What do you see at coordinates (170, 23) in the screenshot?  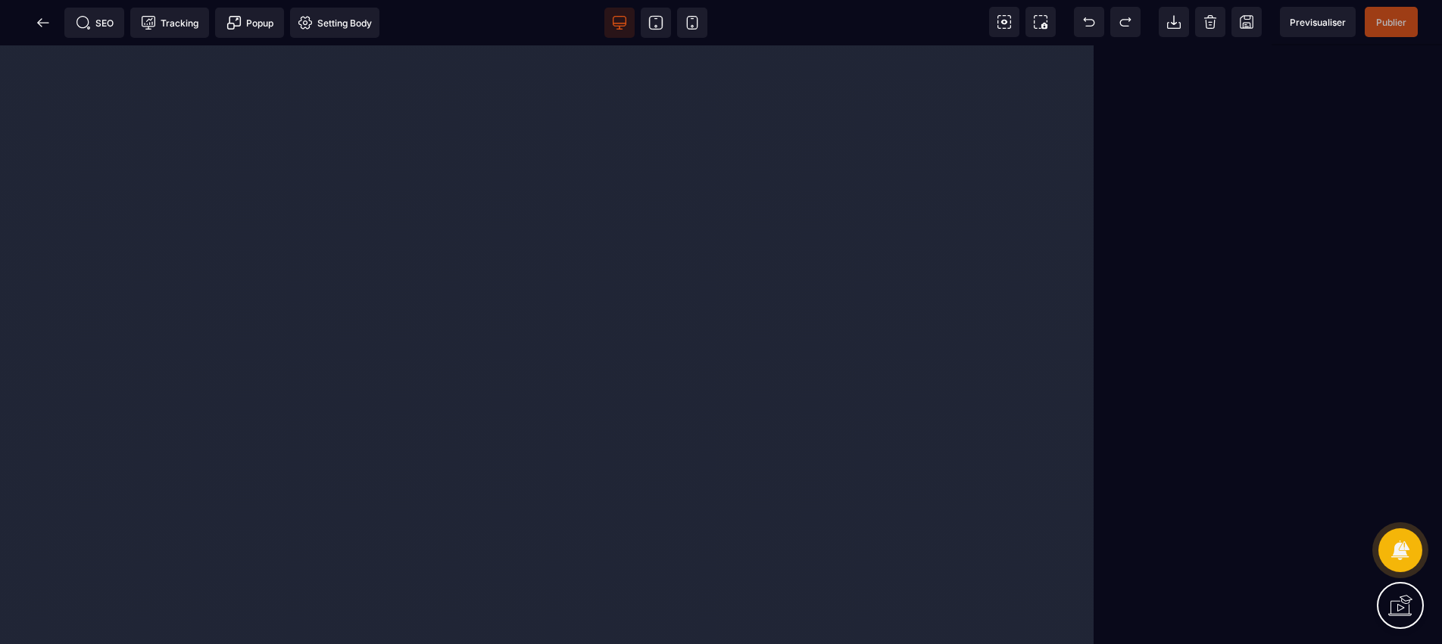 I see `span: Tracking` at bounding box center [170, 23].